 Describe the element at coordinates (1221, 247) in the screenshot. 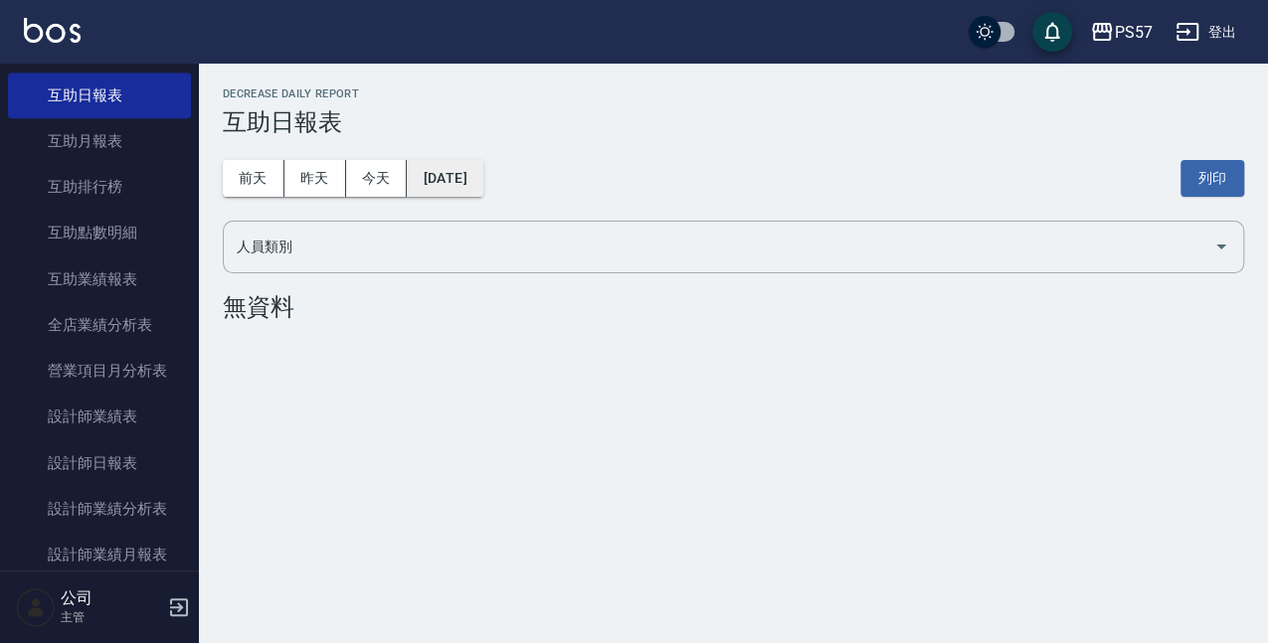

I see `button: Open` at that location.